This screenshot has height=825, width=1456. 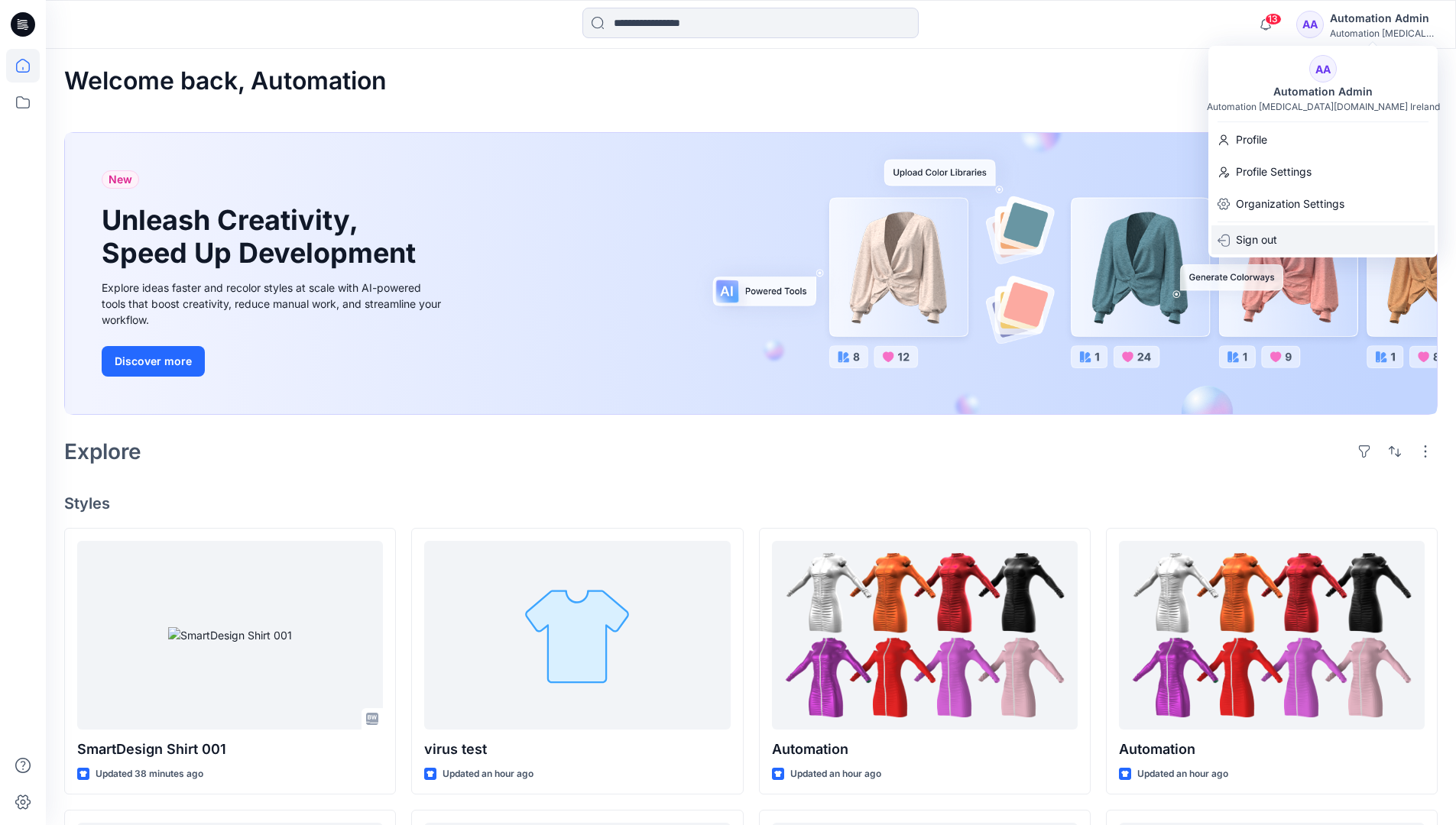 What do you see at coordinates (1273, 172) in the screenshot?
I see `p: Profile Settings` at bounding box center [1273, 172].